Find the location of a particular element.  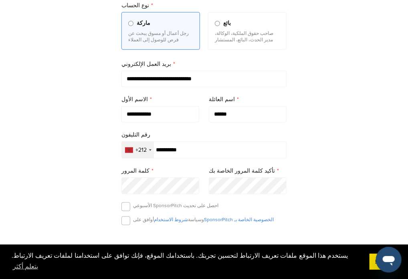

a: الخصوصية الخاصة بـ SponsorPitch is located at coordinates (239, 219).